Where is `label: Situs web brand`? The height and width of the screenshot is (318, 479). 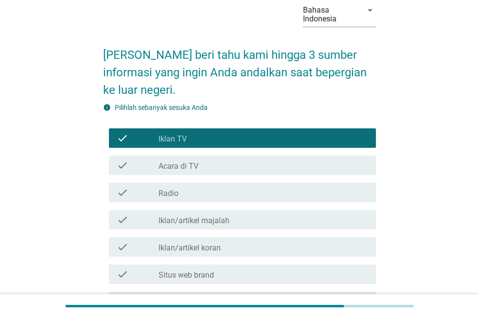 label: Situs web brand is located at coordinates (186, 275).